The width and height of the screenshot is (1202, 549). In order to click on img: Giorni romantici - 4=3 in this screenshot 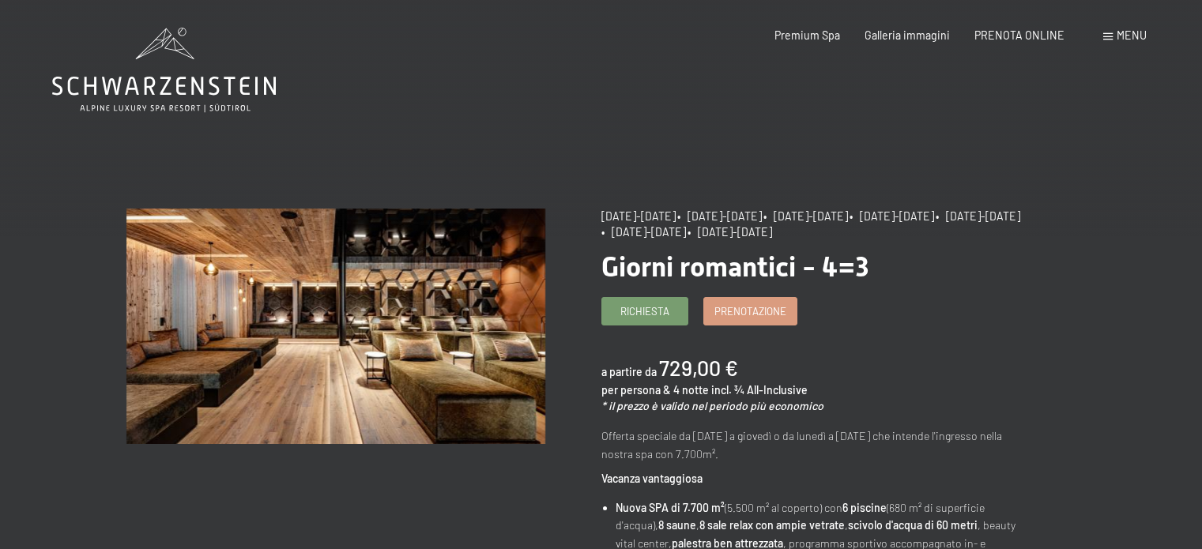, I will do `click(336, 326)`.